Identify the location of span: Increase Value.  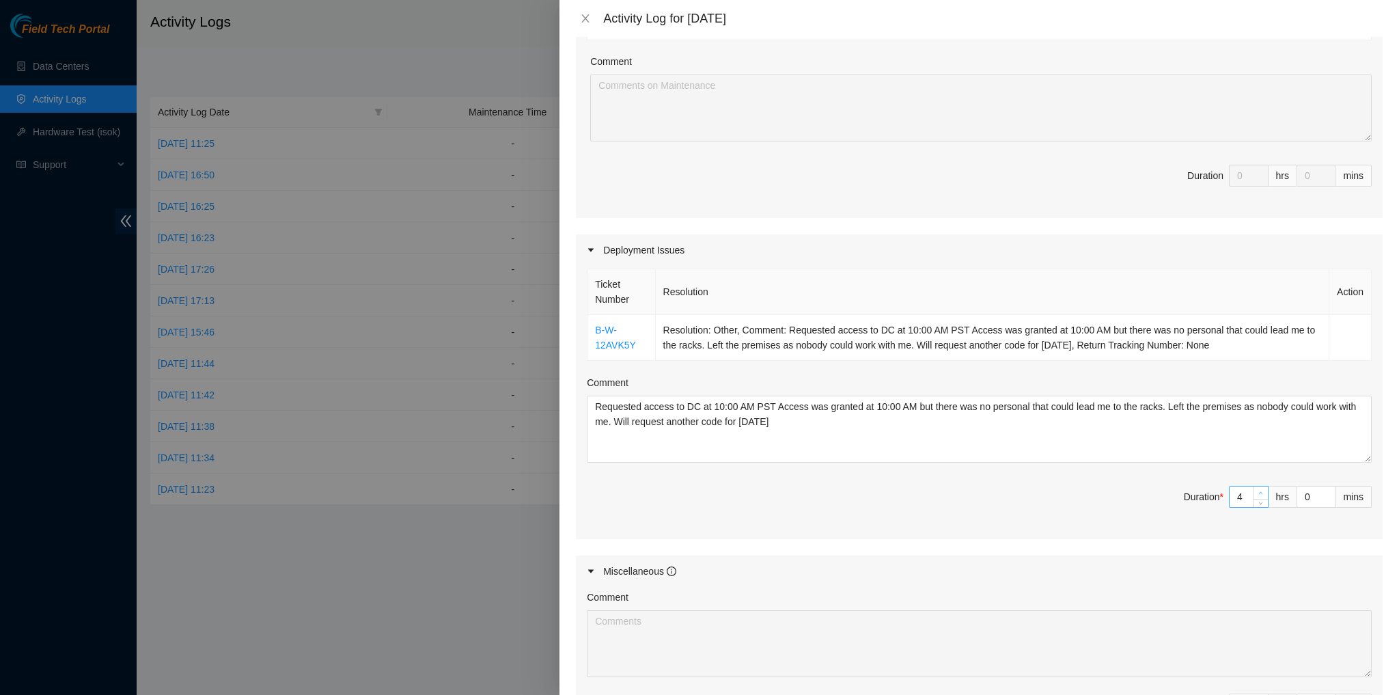
(1260, 493).